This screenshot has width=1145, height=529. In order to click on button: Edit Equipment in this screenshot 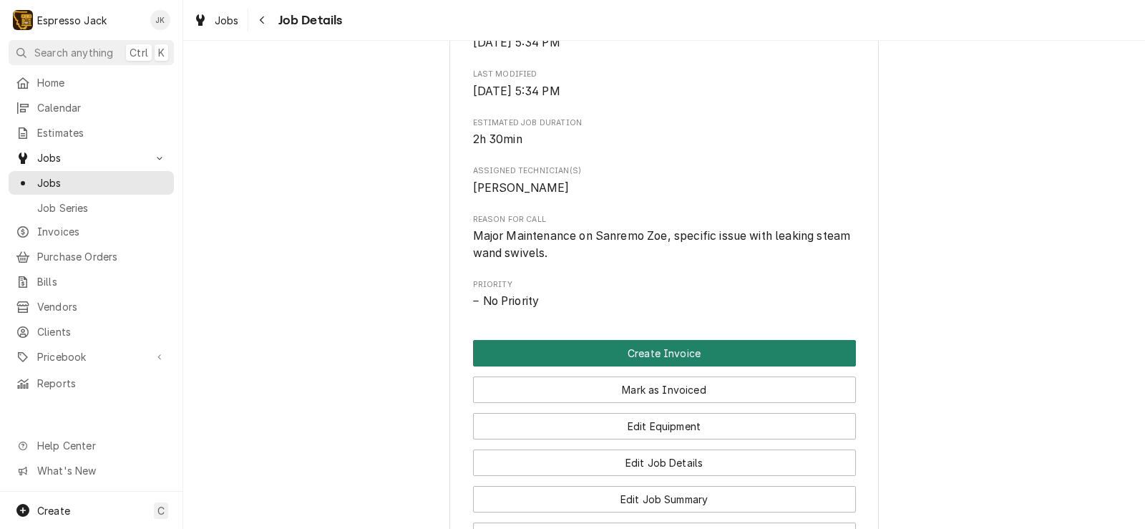, I will do `click(664, 426)`.